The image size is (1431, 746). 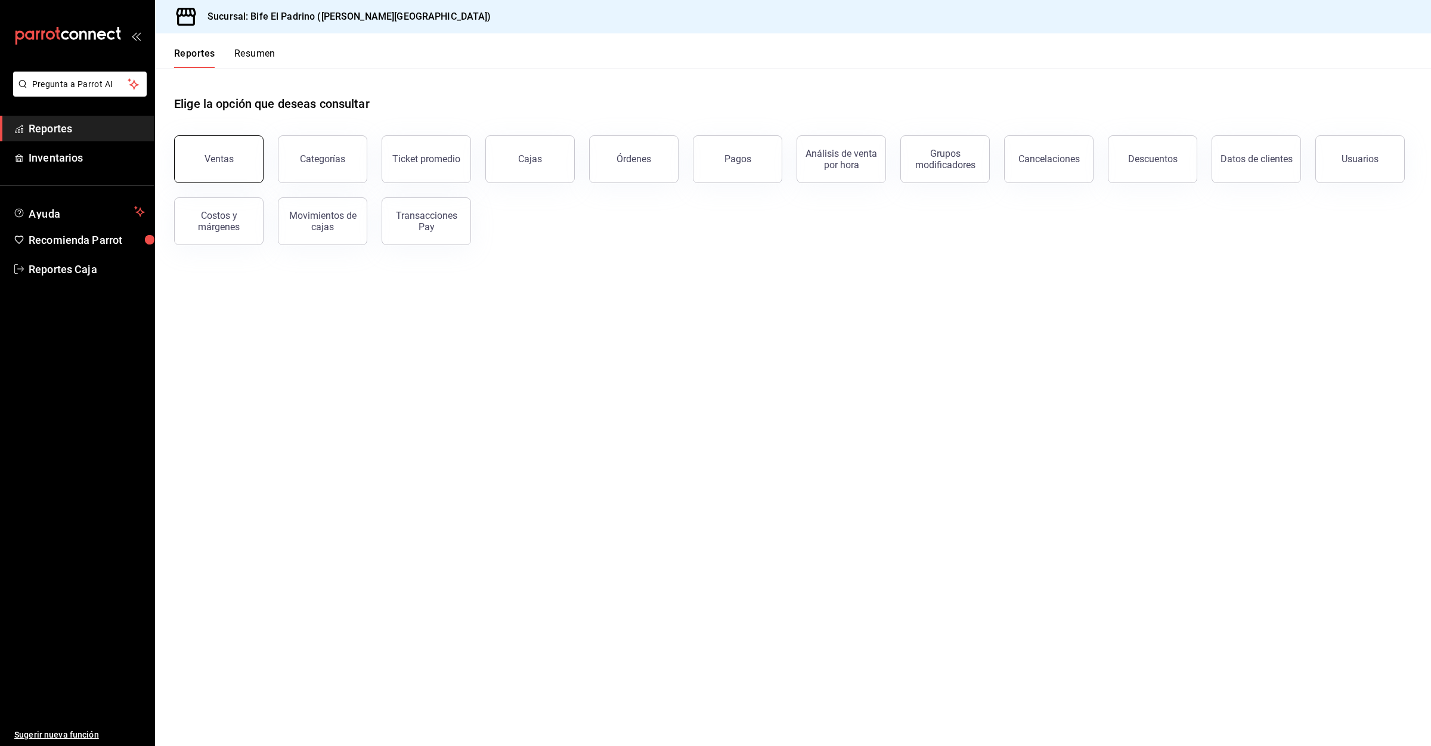 I want to click on button: Descuentos, so click(x=1152, y=159).